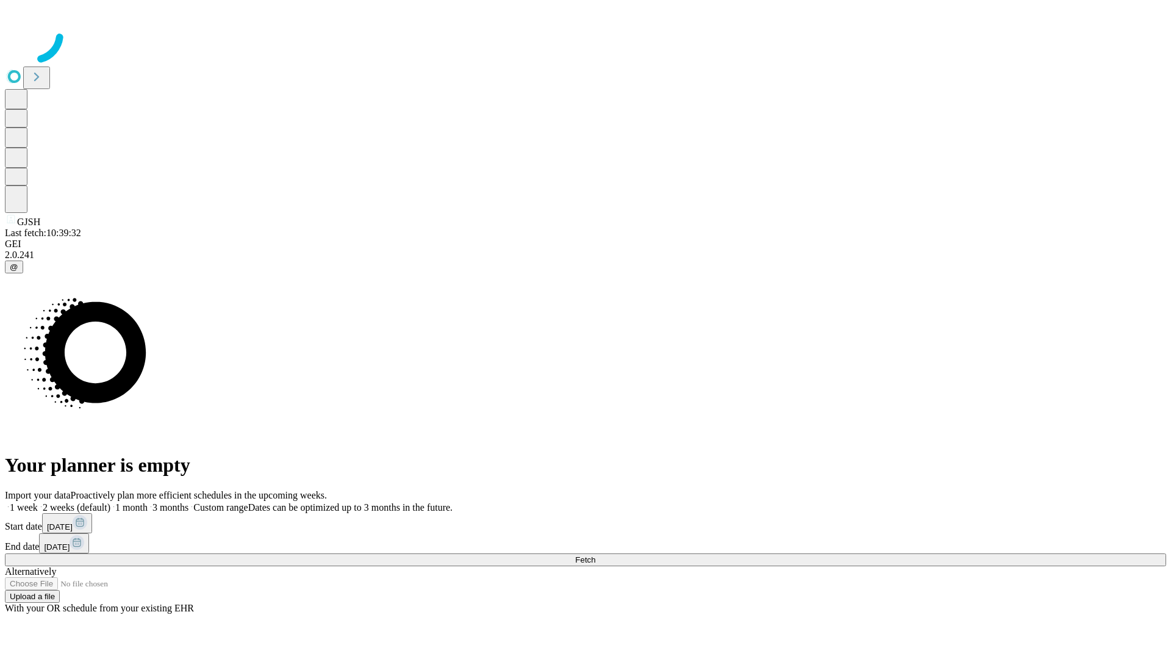 The height and width of the screenshot is (659, 1171). Describe the element at coordinates (220, 507) in the screenshot. I see `span: Custom range` at that location.